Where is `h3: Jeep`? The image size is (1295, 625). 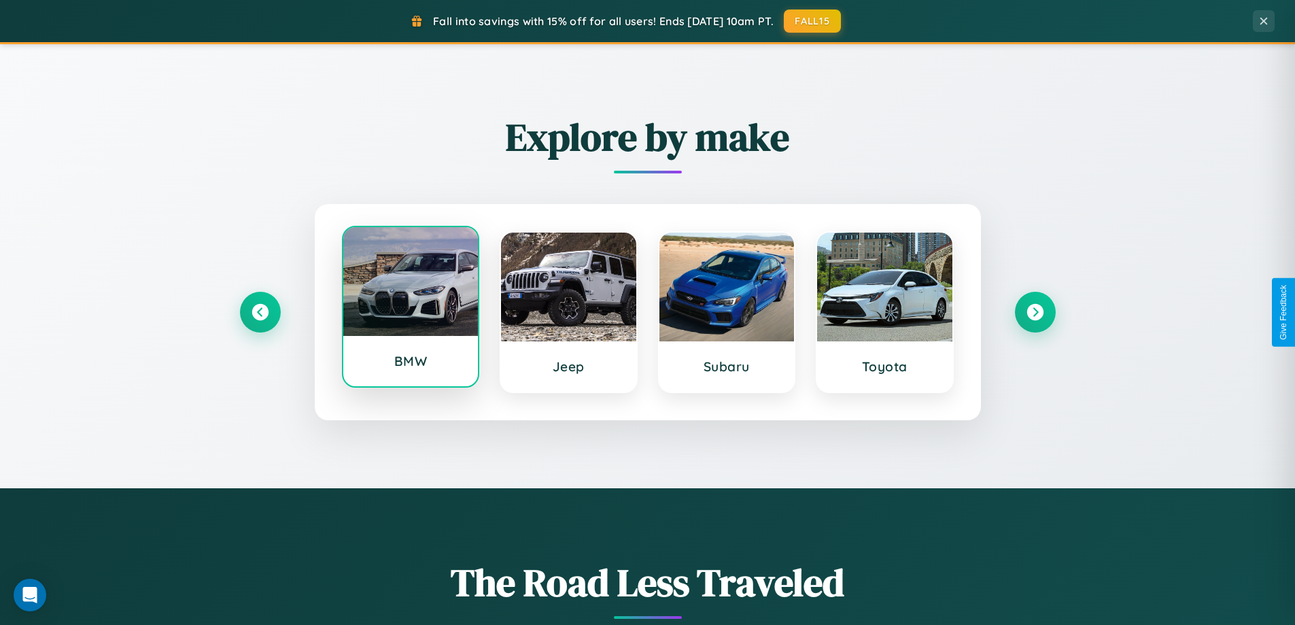
h3: Jeep is located at coordinates (568, 366).